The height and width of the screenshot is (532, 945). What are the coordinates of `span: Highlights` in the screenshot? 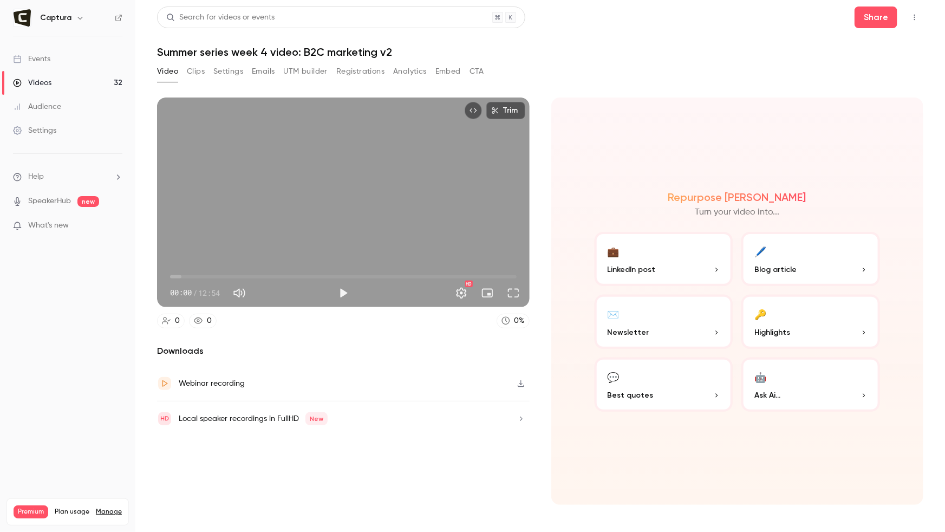 It's located at (772, 332).